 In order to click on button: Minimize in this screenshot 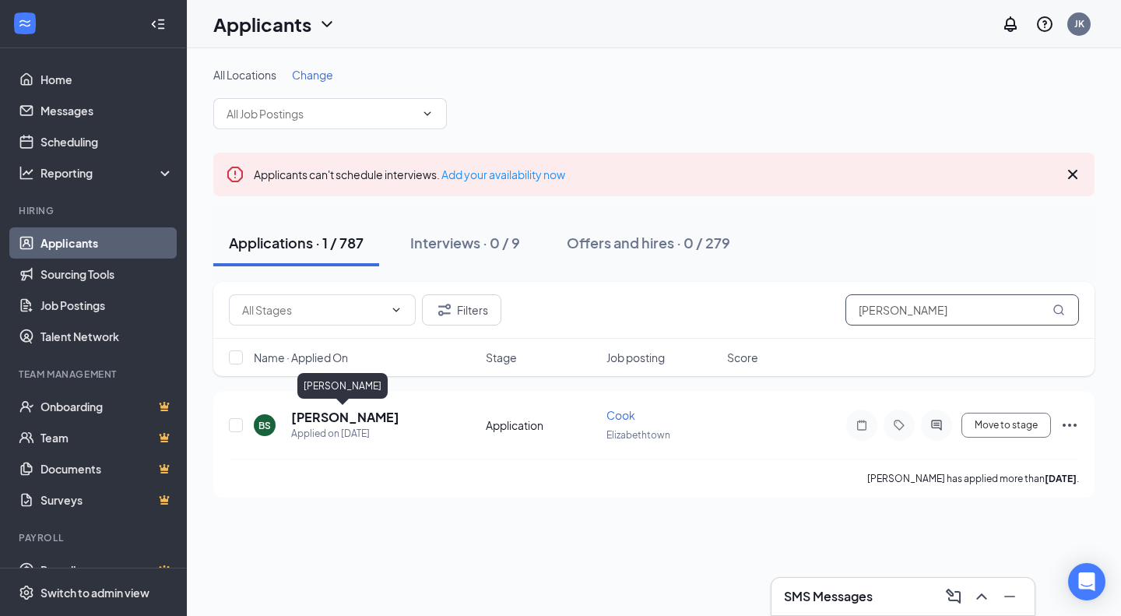, I will do `click(1010, 596)`.